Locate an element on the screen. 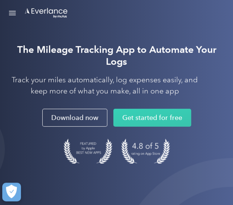 The image size is (233, 205). a: Go to homepage is located at coordinates (46, 13).